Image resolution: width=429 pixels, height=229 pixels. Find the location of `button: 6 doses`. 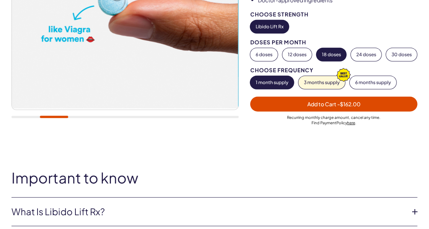

button: 6 doses is located at coordinates (264, 55).